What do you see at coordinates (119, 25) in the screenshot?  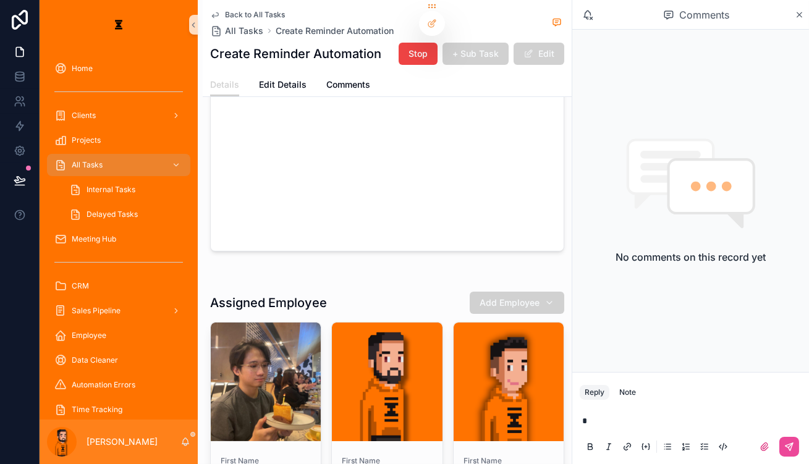 I see `img: App logo` at bounding box center [119, 25].